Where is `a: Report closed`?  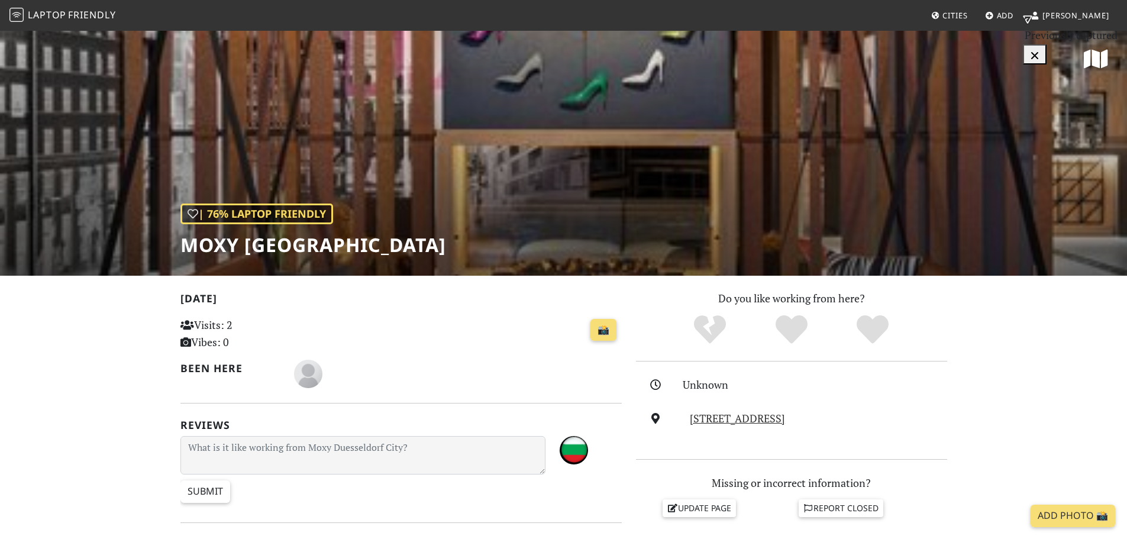 a: Report closed is located at coordinates (841, 508).